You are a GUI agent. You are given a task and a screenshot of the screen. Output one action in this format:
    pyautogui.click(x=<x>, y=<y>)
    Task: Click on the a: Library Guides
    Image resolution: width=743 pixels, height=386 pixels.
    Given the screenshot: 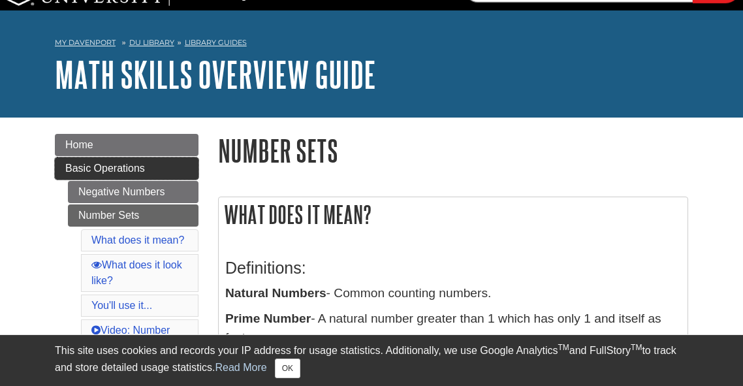 What is the action you would take?
    pyautogui.click(x=215, y=42)
    